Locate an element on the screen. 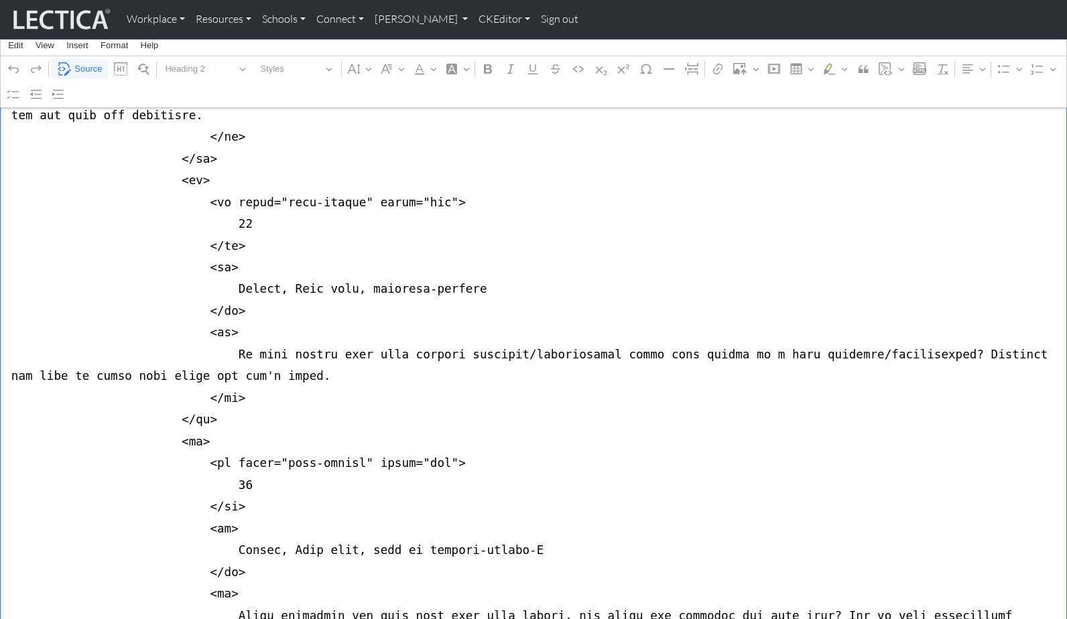  span: Heading 2 is located at coordinates (200, 69).